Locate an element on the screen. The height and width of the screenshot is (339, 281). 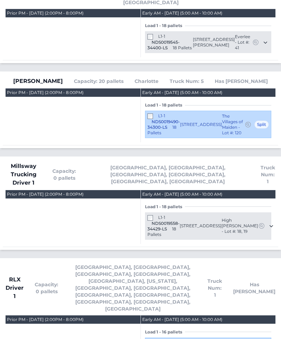
span: NDS0019490-34300-LS is located at coordinates (164, 124).